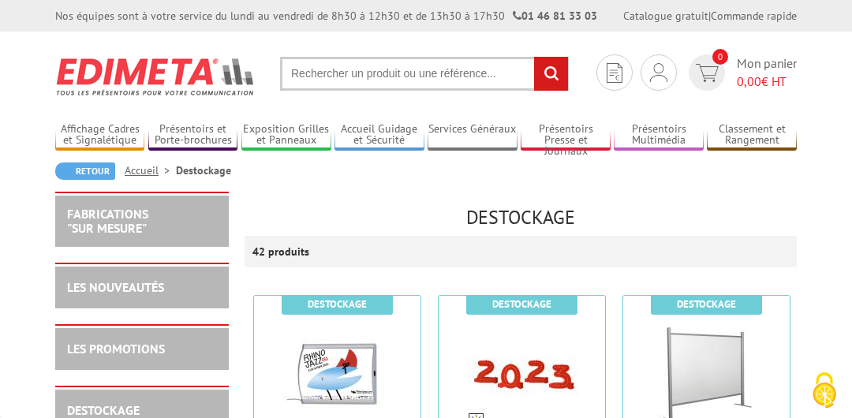 The height and width of the screenshot is (418, 852). What do you see at coordinates (565, 135) in the screenshot?
I see `a: Présentoirs Presse et Journaux` at bounding box center [565, 135].